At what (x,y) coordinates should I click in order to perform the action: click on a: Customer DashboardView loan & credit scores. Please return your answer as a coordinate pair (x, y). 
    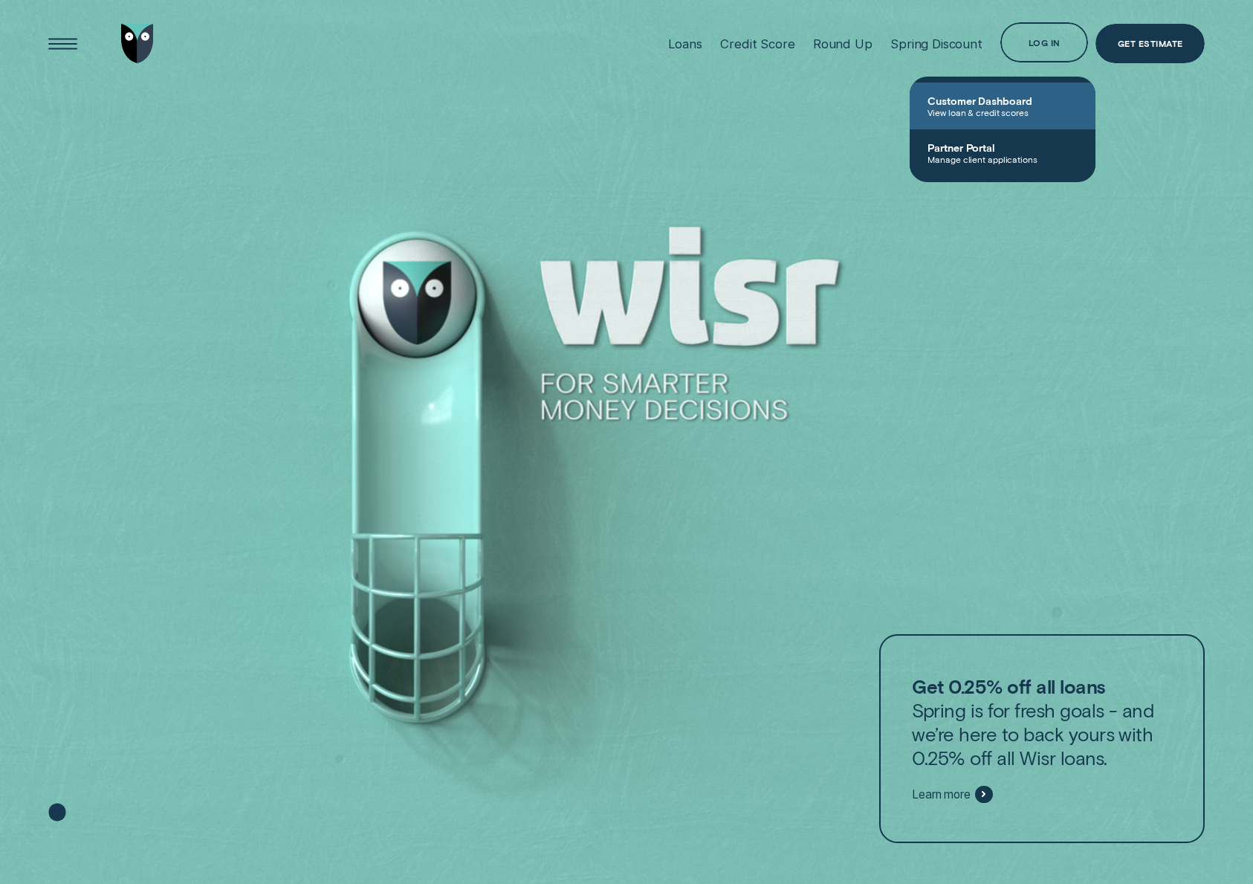
    Looking at the image, I should click on (1003, 106).